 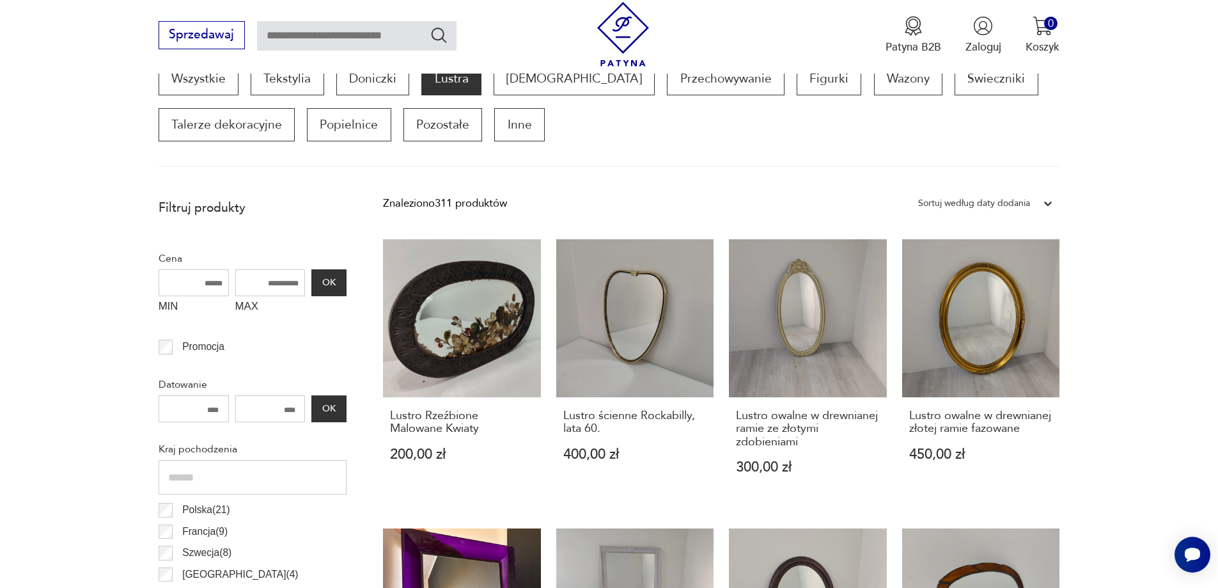 I want to click on a: Popielnice, so click(x=348, y=125).